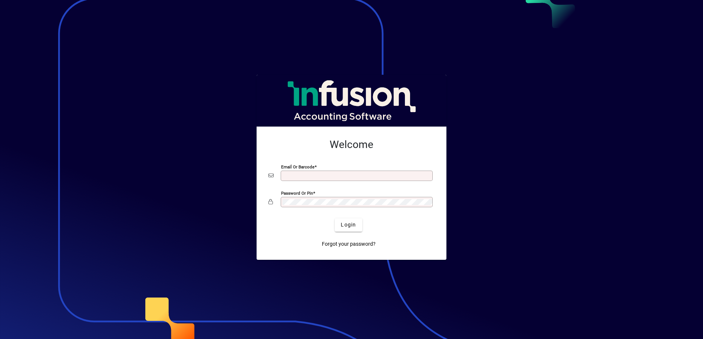 The height and width of the screenshot is (339, 703). I want to click on mat-label: Password or Pin, so click(297, 193).